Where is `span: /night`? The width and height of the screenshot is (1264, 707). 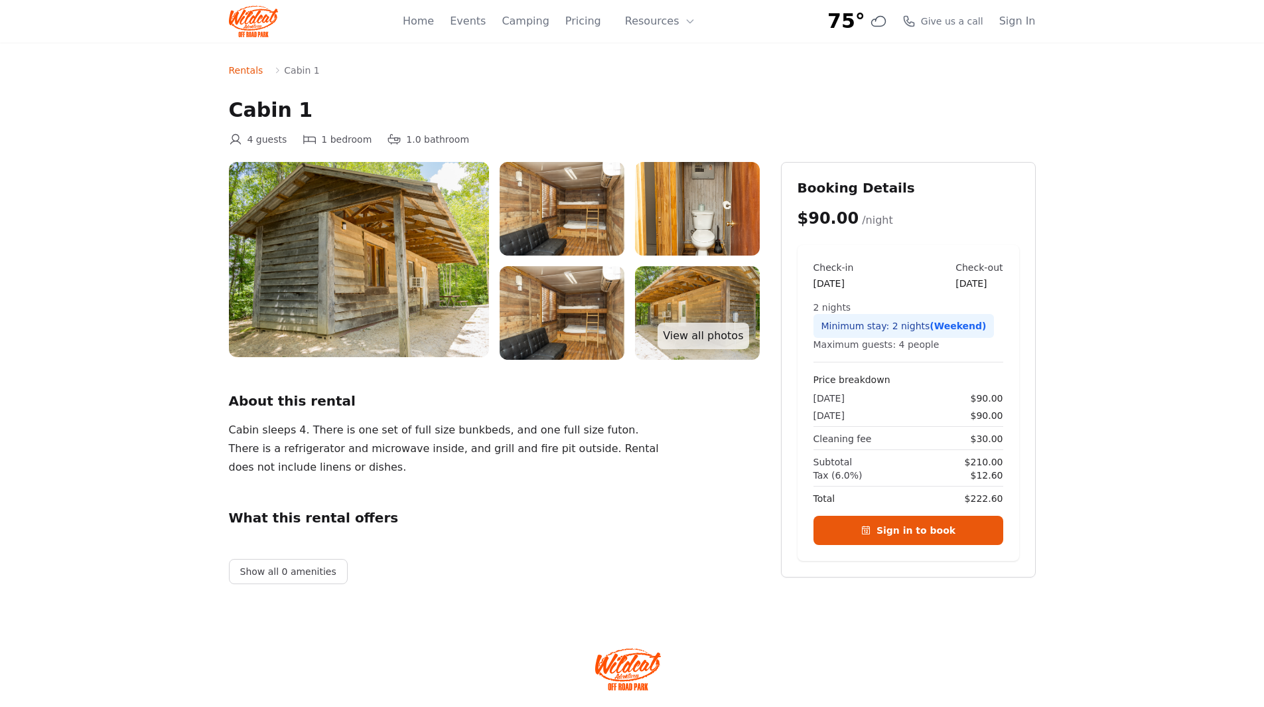 span: /night is located at coordinates (877, 220).